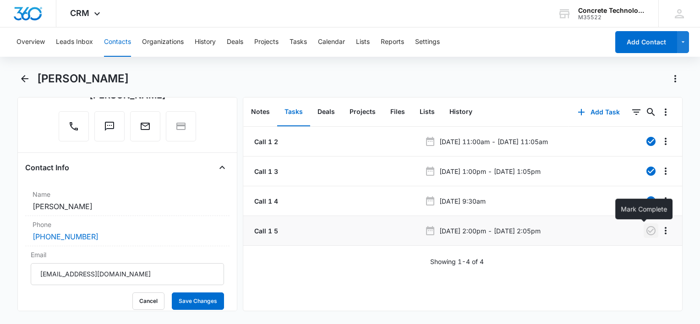 The width and height of the screenshot is (700, 324). Describe the element at coordinates (260, 112) in the screenshot. I see `button: Notes` at that location.